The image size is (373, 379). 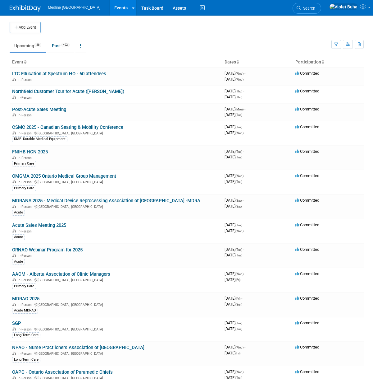 I want to click on a: Past492, so click(x=61, y=46).